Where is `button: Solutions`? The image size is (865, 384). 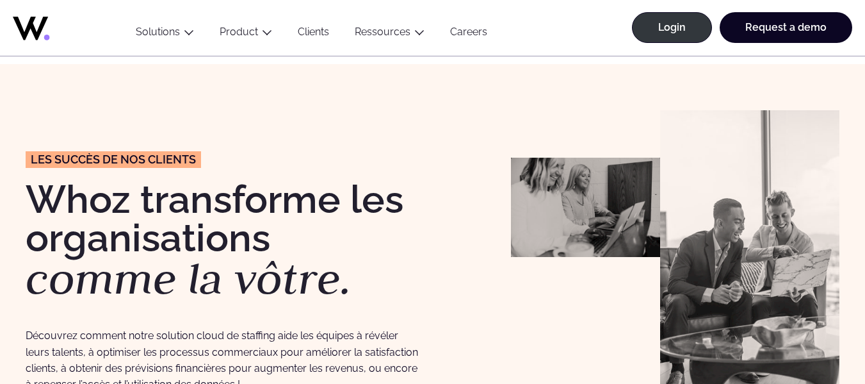 button: Solutions is located at coordinates (165, 34).